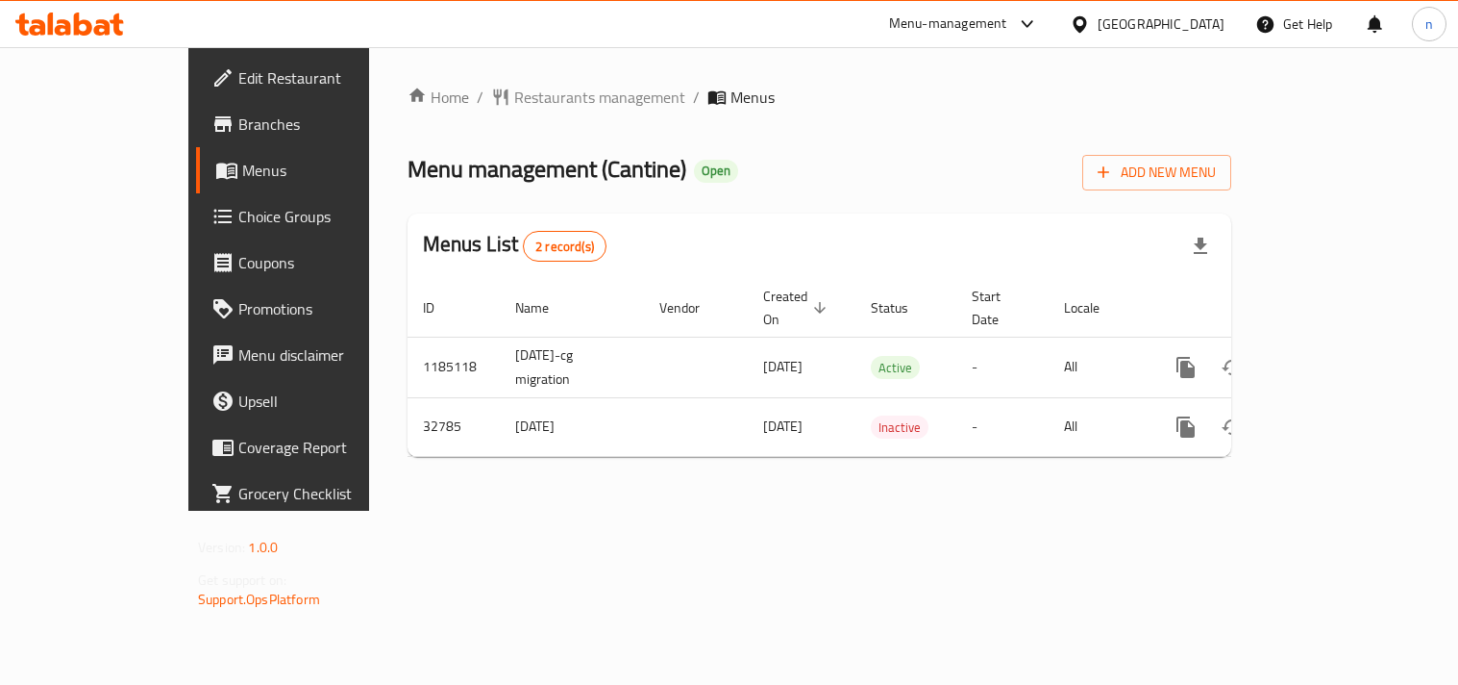  Describe the element at coordinates (221, 547) in the screenshot. I see `span: Version:` at that location.